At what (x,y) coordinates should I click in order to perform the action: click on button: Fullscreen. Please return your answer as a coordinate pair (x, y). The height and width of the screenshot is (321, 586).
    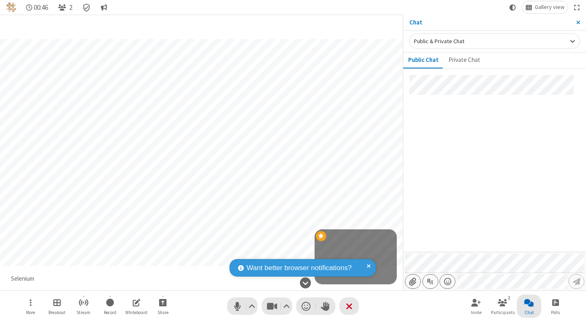
    Looking at the image, I should click on (577, 7).